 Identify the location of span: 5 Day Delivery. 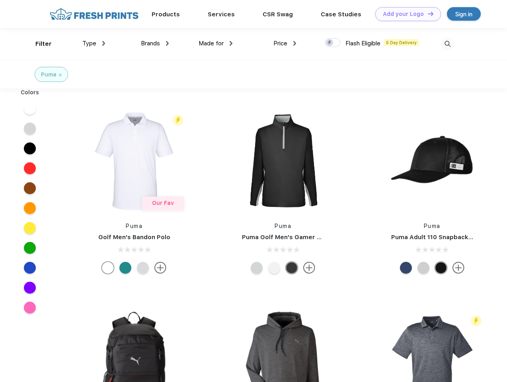
(401, 43).